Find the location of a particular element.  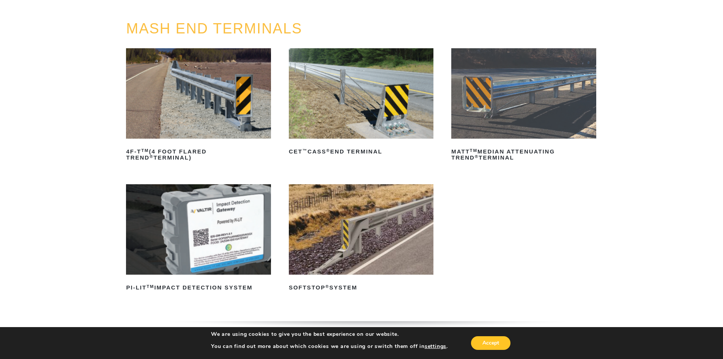

a: 4F-TTM(4 Foot Flared TREND®Terminal) is located at coordinates (198, 106).